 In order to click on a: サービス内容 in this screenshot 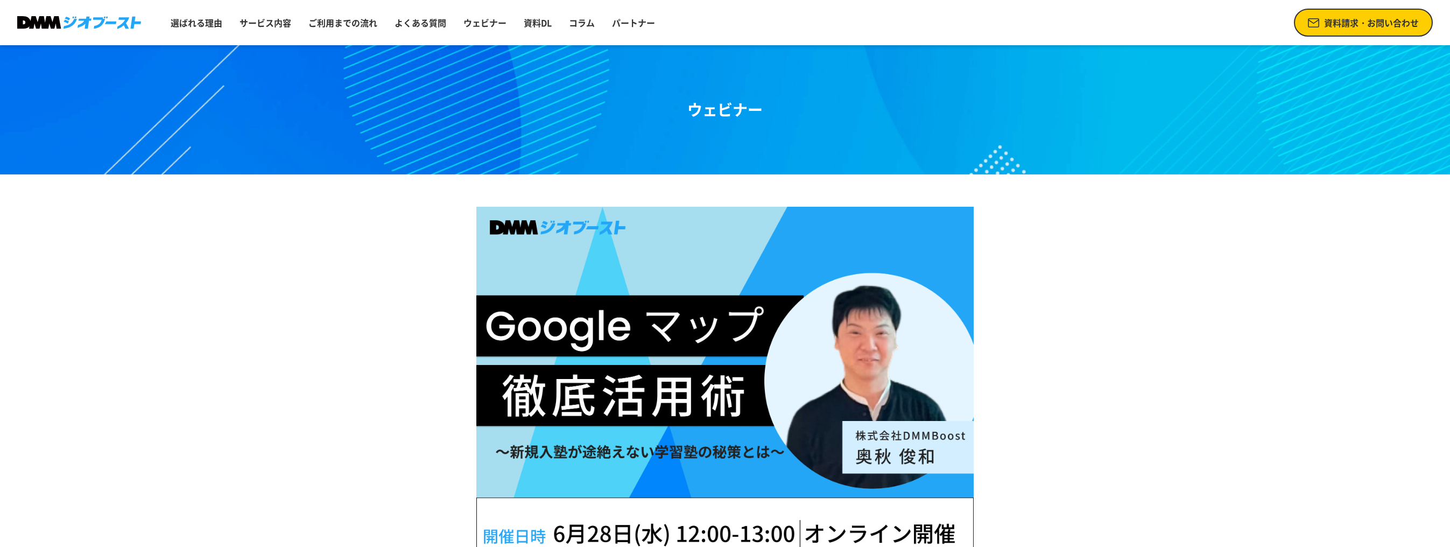, I will do `click(265, 23)`.